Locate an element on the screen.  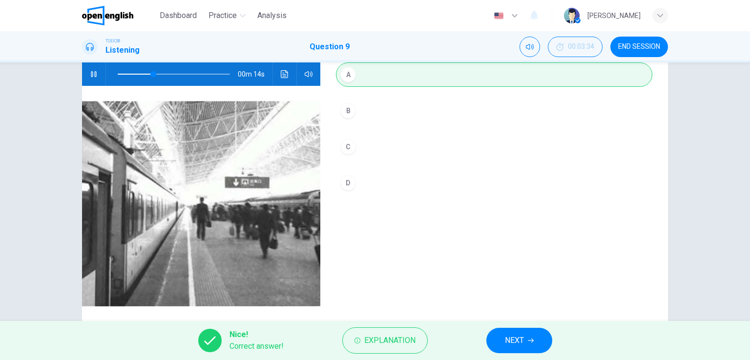
span: END SESSION is located at coordinates (639, 47).